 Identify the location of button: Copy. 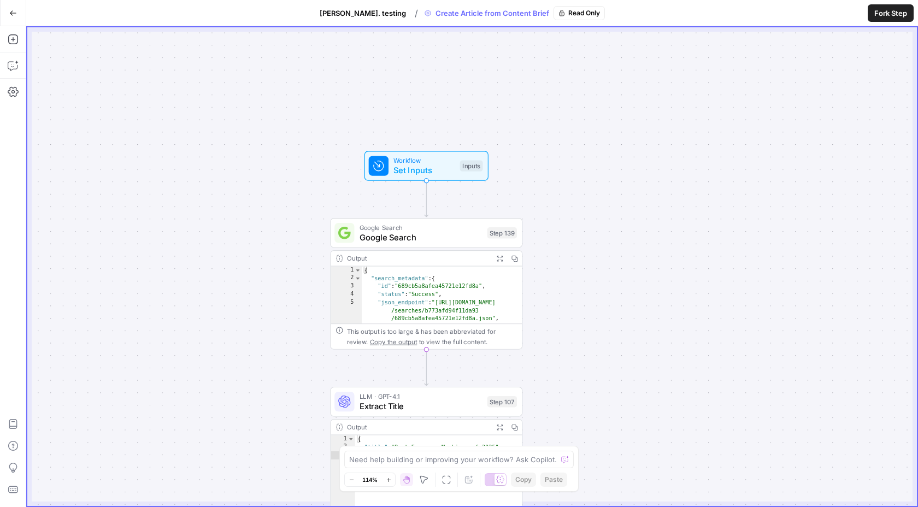
(524, 480).